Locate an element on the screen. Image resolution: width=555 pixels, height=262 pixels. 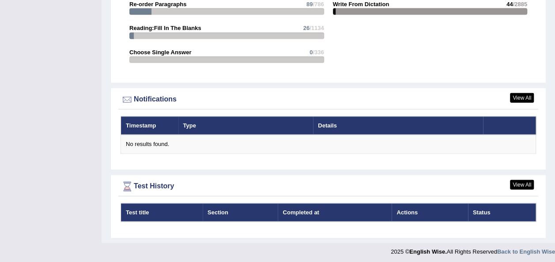
div: No results found. is located at coordinates (328, 144).